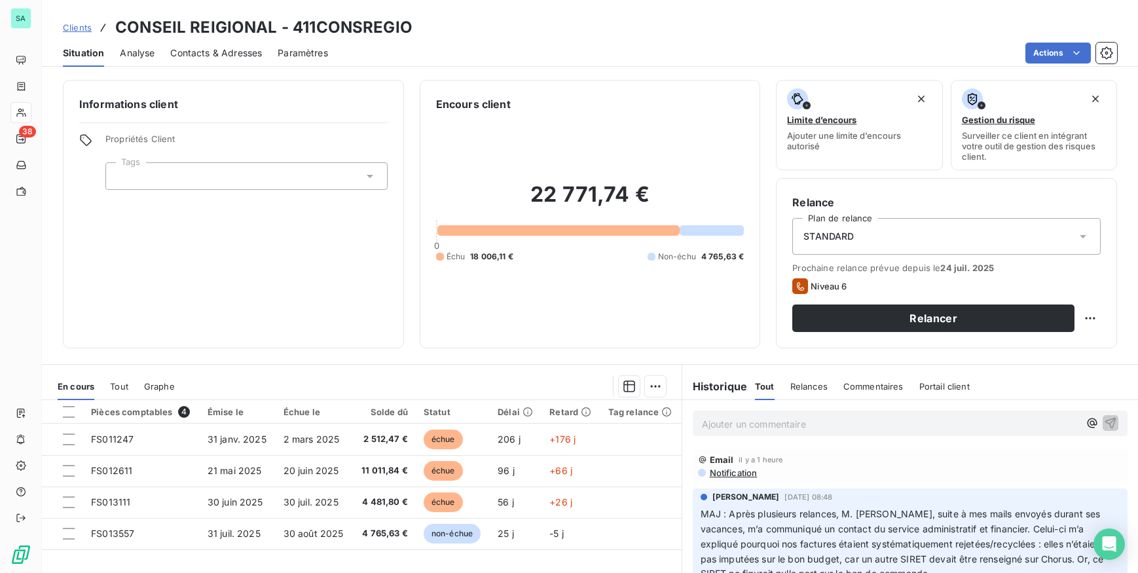  I want to click on span: 0, so click(437, 246).